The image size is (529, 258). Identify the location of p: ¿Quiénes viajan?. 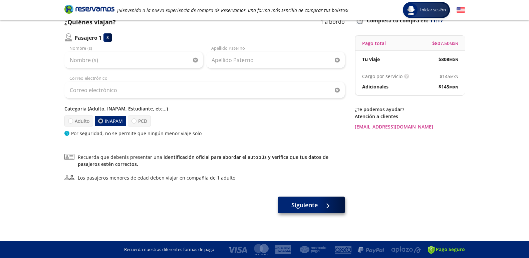
(90, 22).